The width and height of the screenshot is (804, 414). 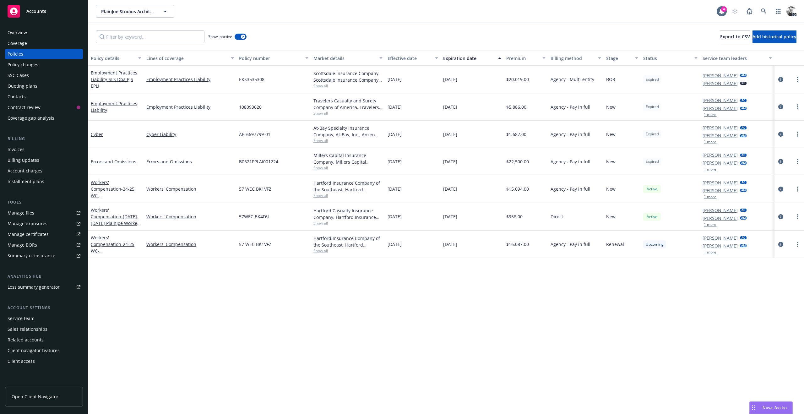 I want to click on button: PlainJoe Studios Architecture, Inc., so click(x=135, y=11).